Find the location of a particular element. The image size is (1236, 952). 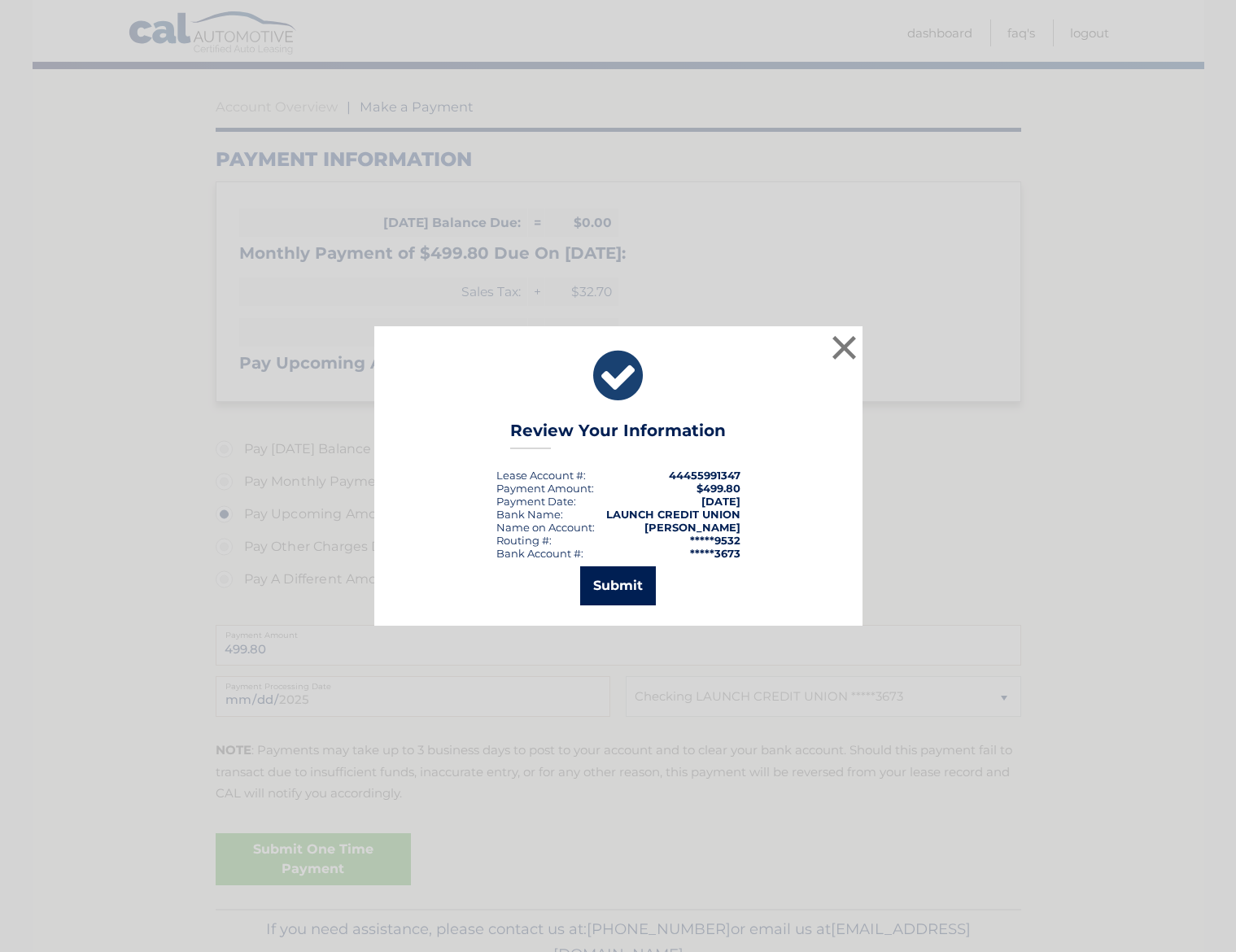

span: Payment Date is located at coordinates (535, 502).